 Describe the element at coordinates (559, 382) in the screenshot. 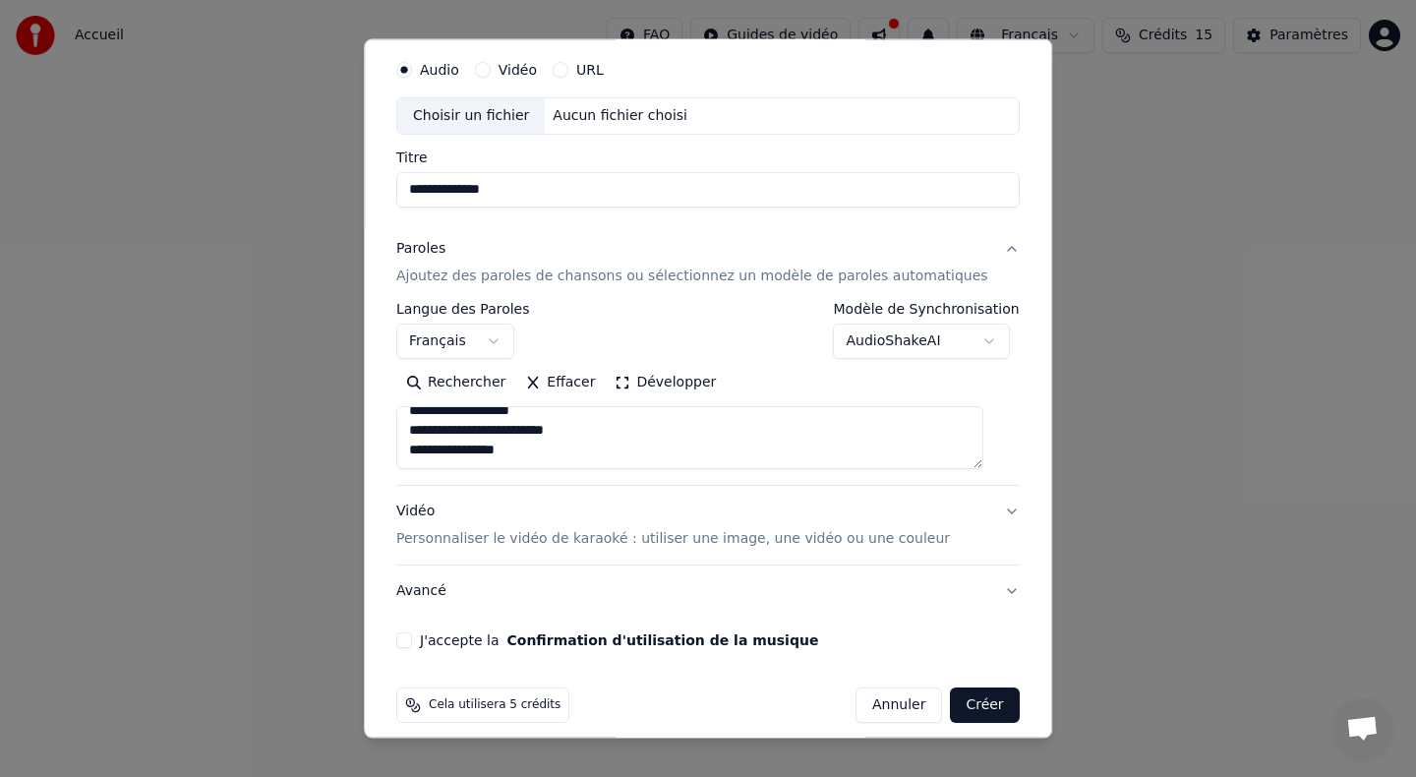

I see `button: Effacer` at that location.